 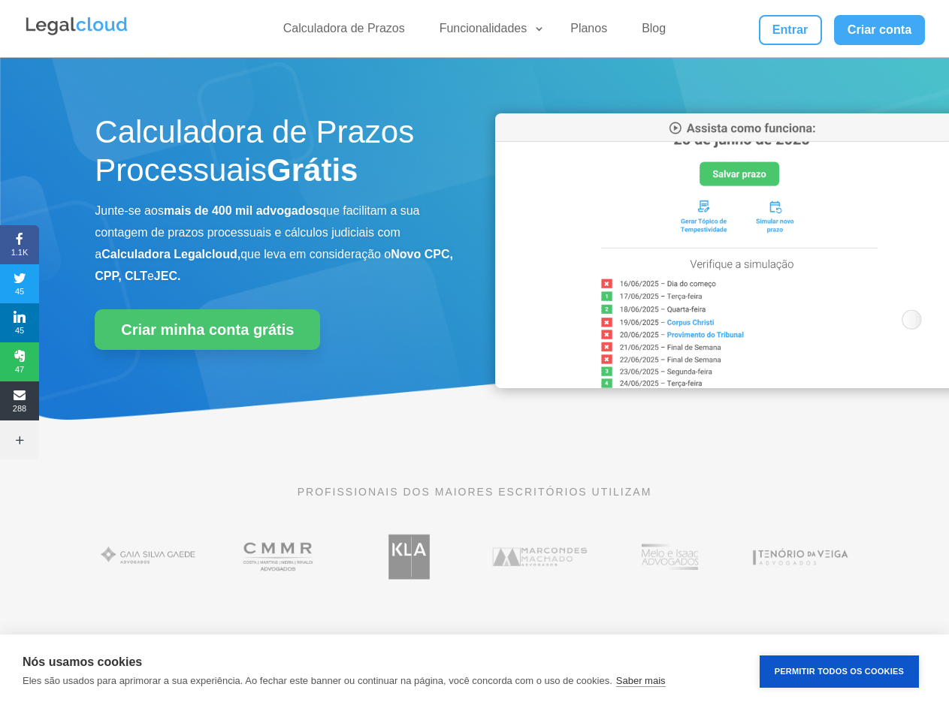 I want to click on p: PROFISSIONAIS DOS MAIORES ESCRITÓRIOS UTILIZAM, so click(x=474, y=492).